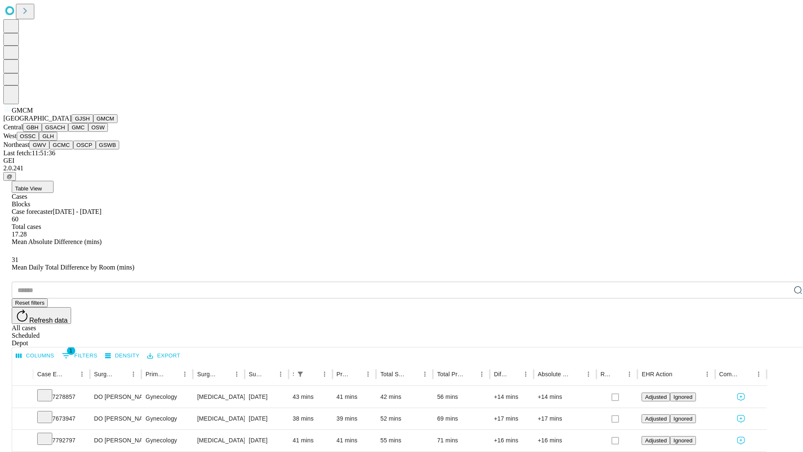 This screenshot has width=803, height=452. What do you see at coordinates (56, 241) in the screenshot?
I see `span: Mean Absolute Difference (mins)` at bounding box center [56, 241].